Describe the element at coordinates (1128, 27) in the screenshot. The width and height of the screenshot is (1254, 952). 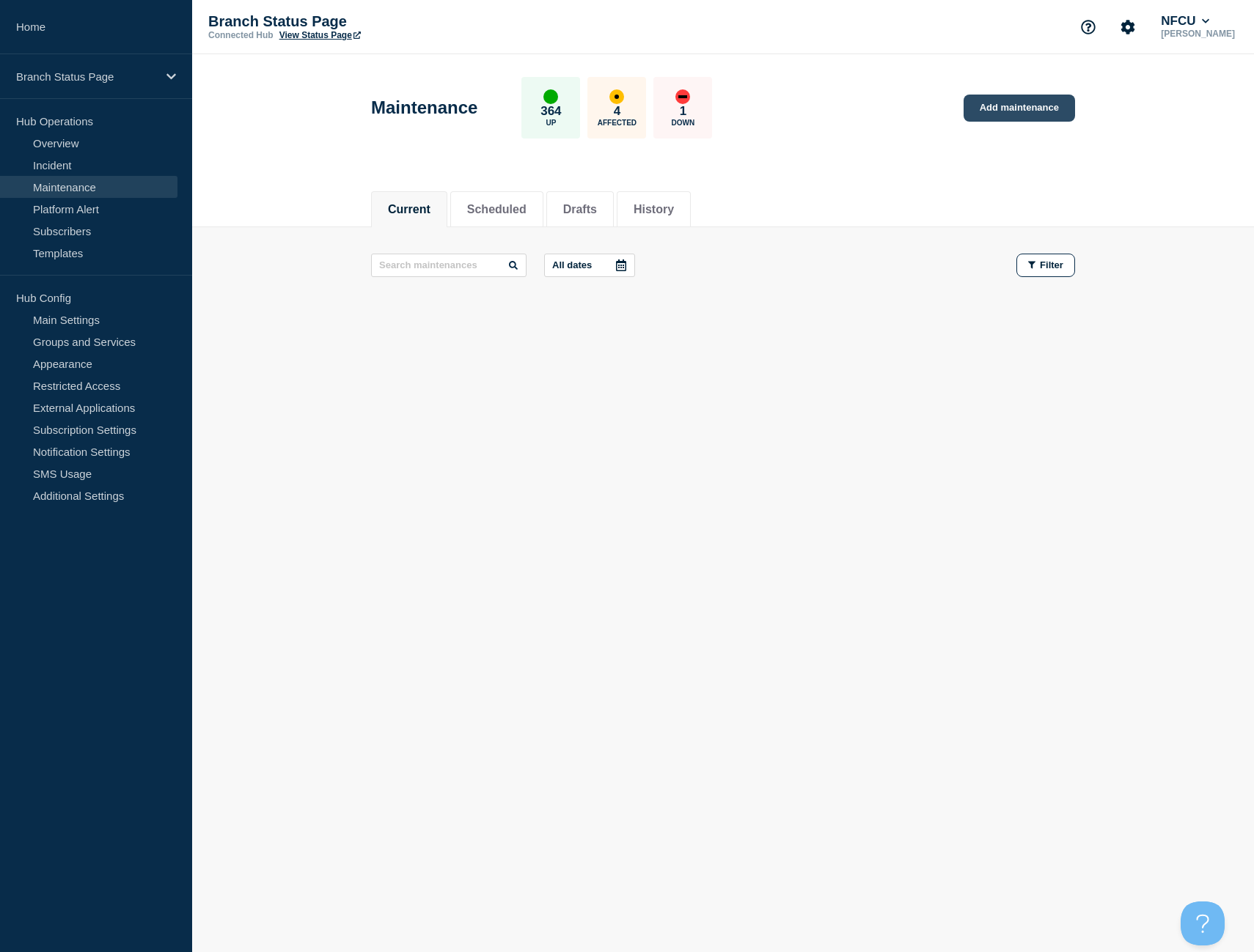
I see `button: Account settings` at that location.